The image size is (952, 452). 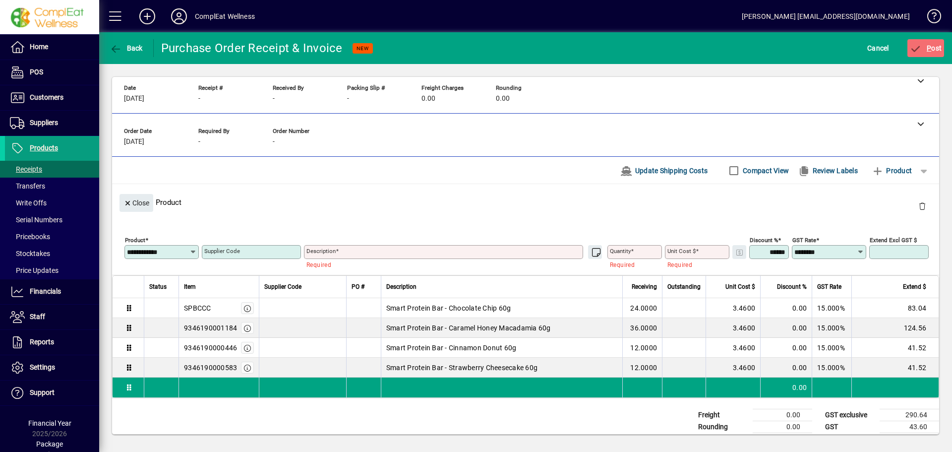 What do you see at coordinates (50, 423) in the screenshot?
I see `span: Financial Year` at bounding box center [50, 423].